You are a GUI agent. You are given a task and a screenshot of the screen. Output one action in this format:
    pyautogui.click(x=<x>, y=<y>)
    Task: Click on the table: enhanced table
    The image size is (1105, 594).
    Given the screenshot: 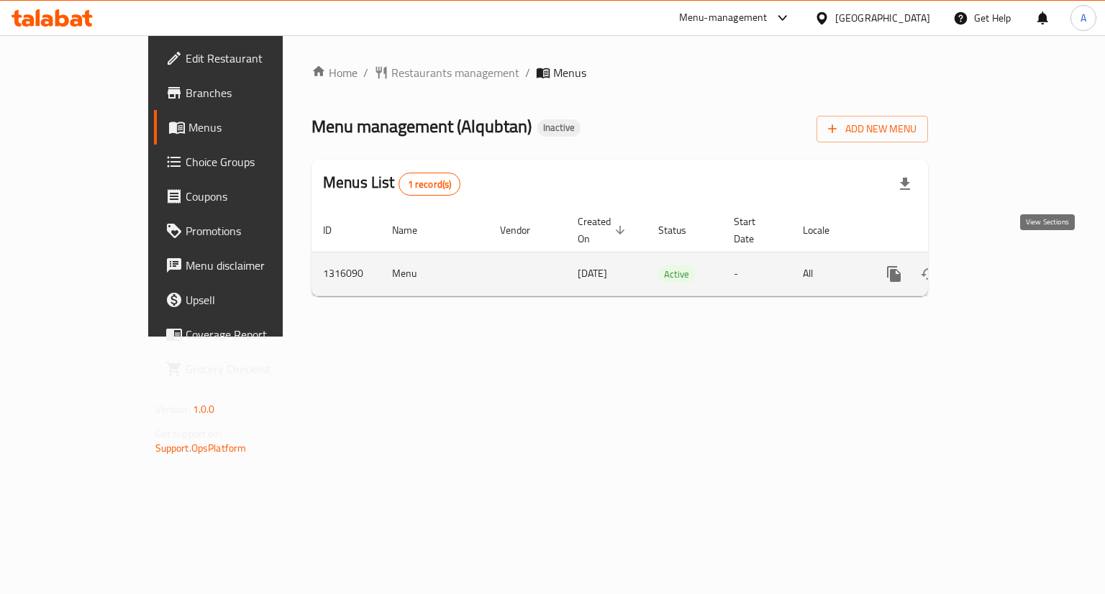 What is the action you would take?
    pyautogui.click(x=669, y=253)
    